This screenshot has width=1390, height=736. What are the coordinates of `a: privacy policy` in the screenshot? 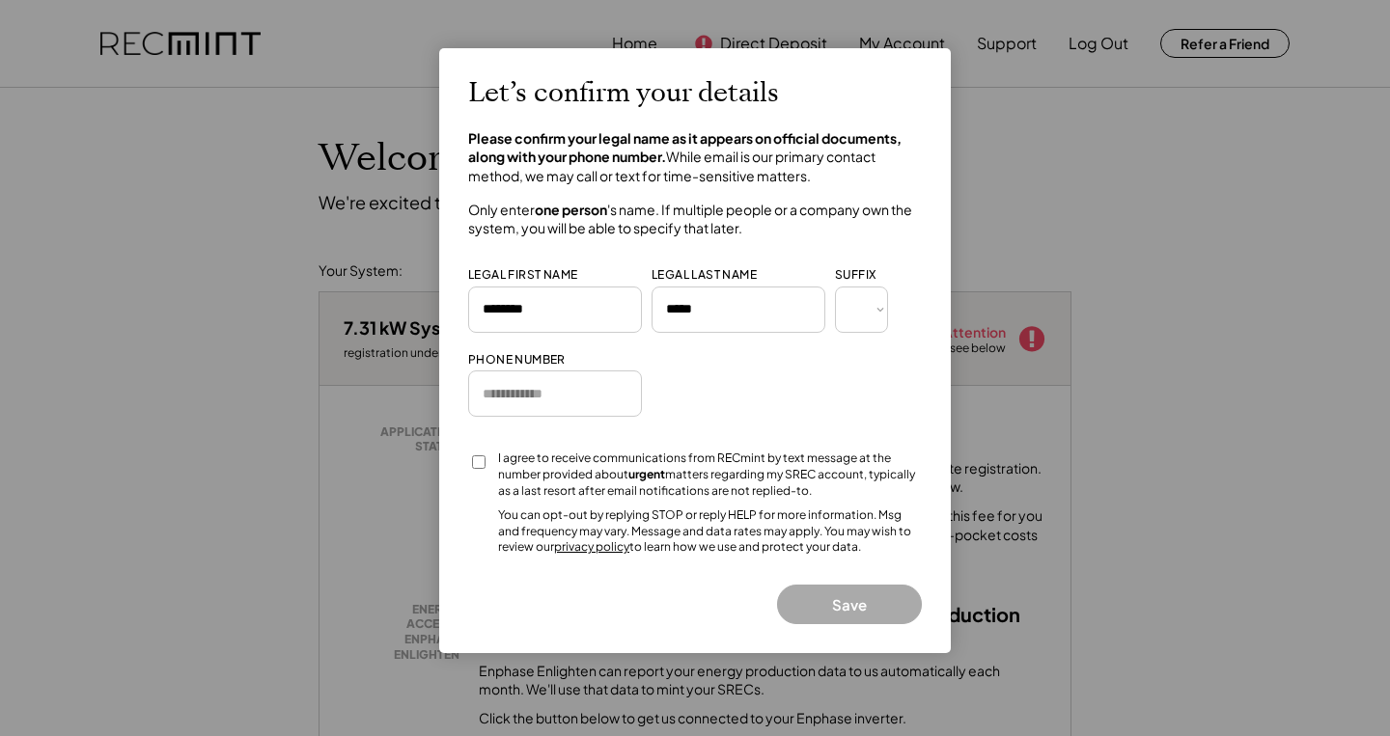 It's located at (592, 546).